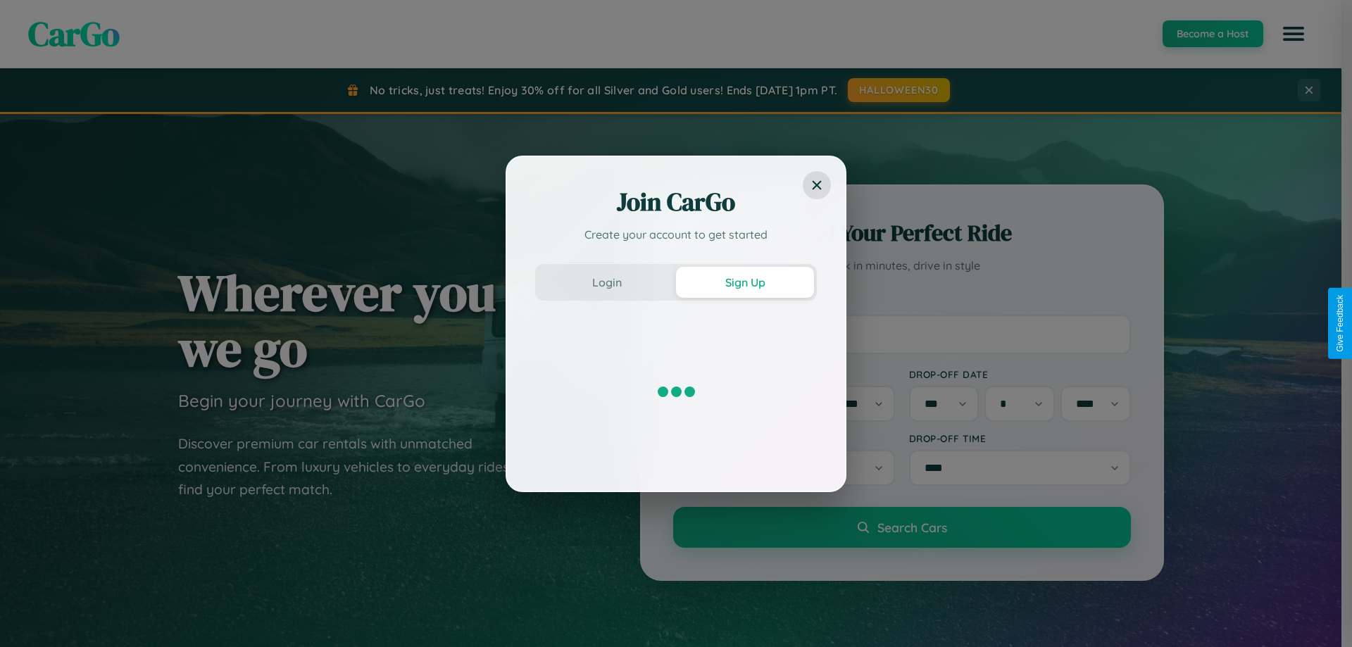  Describe the element at coordinates (745, 282) in the screenshot. I see `button: Sign Up` at that location.